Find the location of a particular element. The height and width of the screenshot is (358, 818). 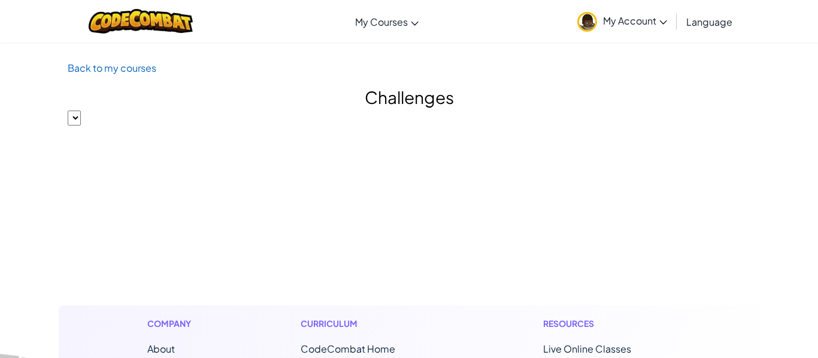

h2: Challenges is located at coordinates (409, 98).